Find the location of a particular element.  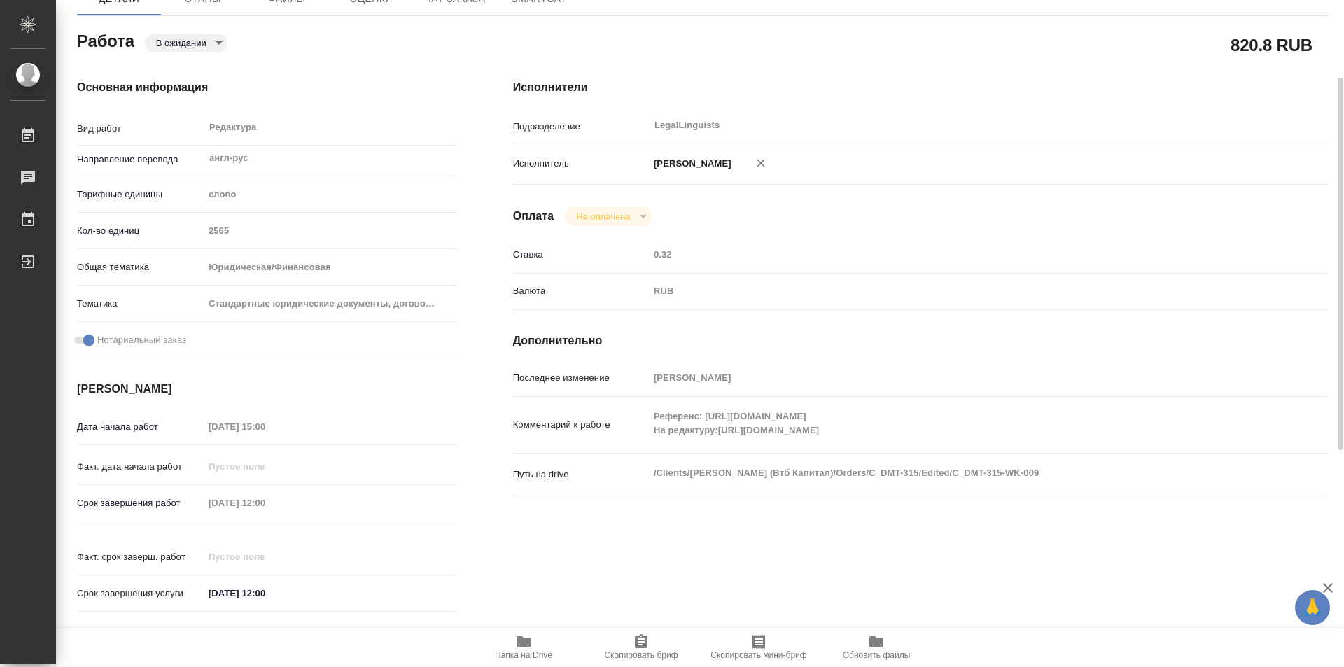

button: В ожидании is located at coordinates (181, 43).